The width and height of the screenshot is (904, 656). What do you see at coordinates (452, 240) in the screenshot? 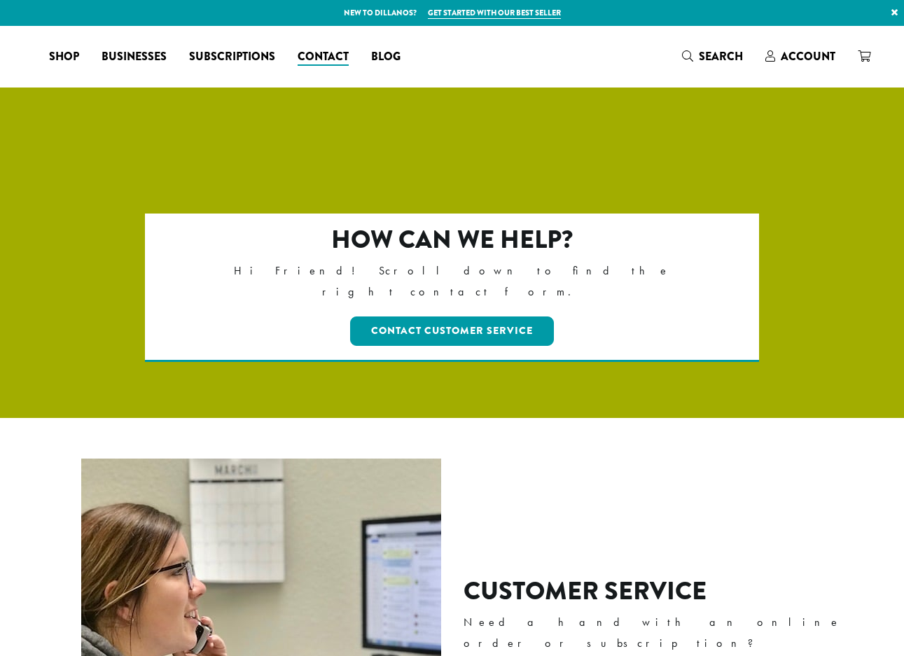
I see `h2: How can we help?` at bounding box center [452, 240].